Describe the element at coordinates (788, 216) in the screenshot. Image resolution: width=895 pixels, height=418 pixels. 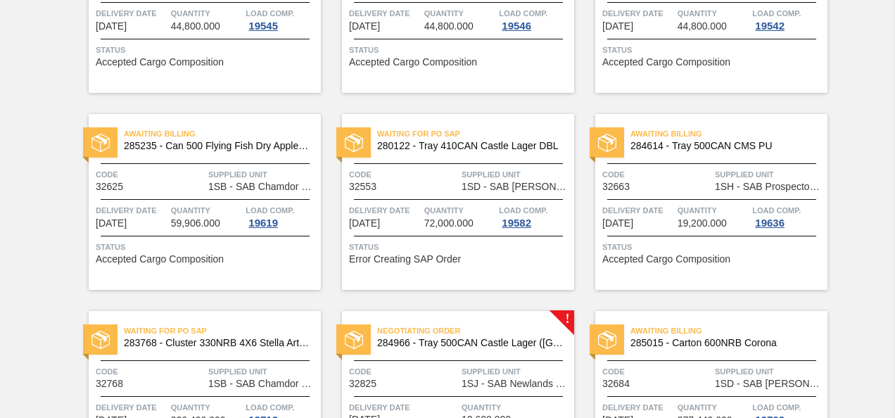
I see `a: Load Comp.19636` at that location.